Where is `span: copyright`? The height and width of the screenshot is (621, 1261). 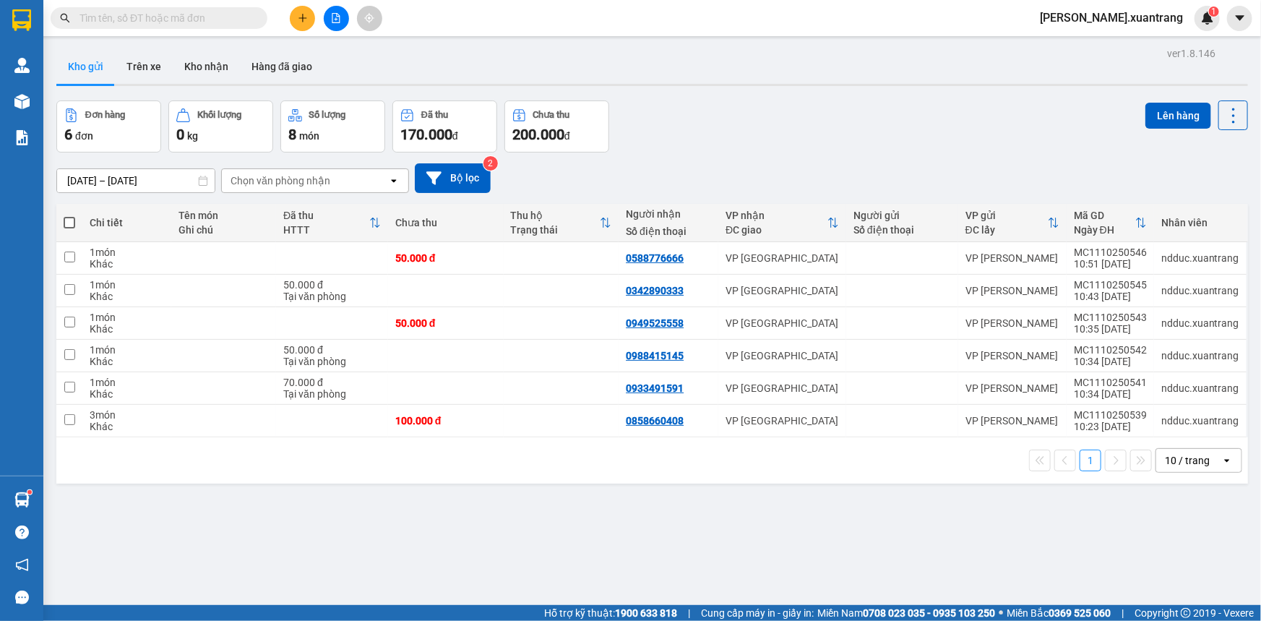 span: copyright is located at coordinates (1186, 613).